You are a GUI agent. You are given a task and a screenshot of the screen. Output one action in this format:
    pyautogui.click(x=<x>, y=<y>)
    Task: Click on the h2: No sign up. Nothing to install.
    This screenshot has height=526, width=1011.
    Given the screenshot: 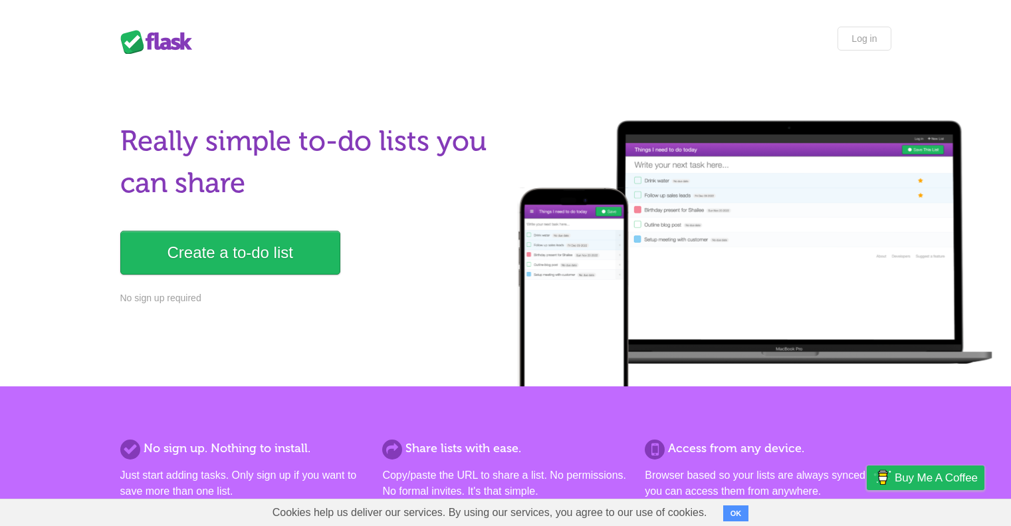 What is the action you would take?
    pyautogui.click(x=243, y=448)
    